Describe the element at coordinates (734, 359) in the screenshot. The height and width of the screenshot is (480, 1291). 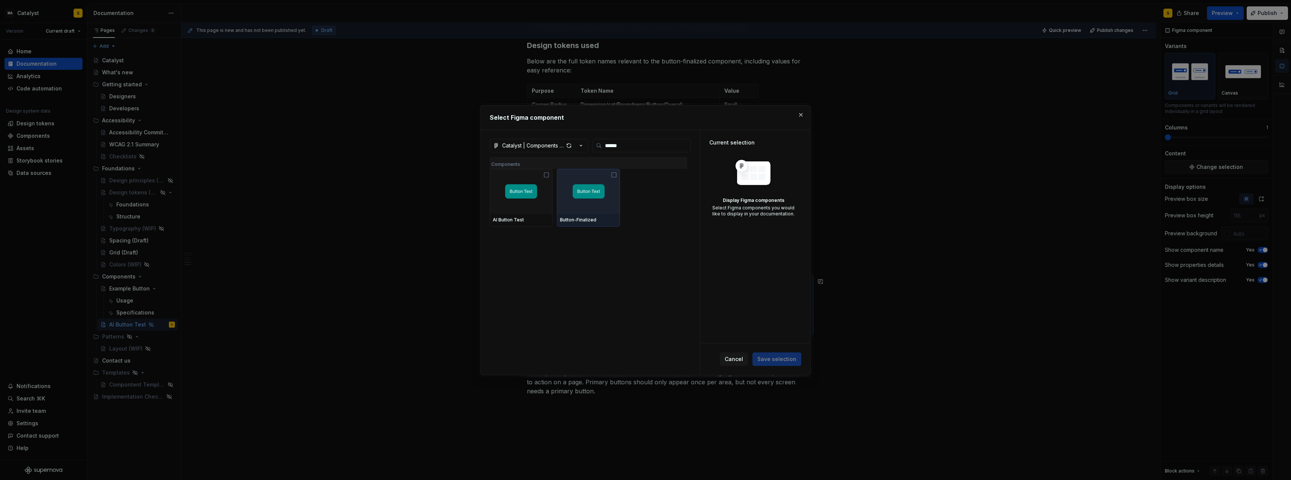
I see `span: Cancel` at that location.